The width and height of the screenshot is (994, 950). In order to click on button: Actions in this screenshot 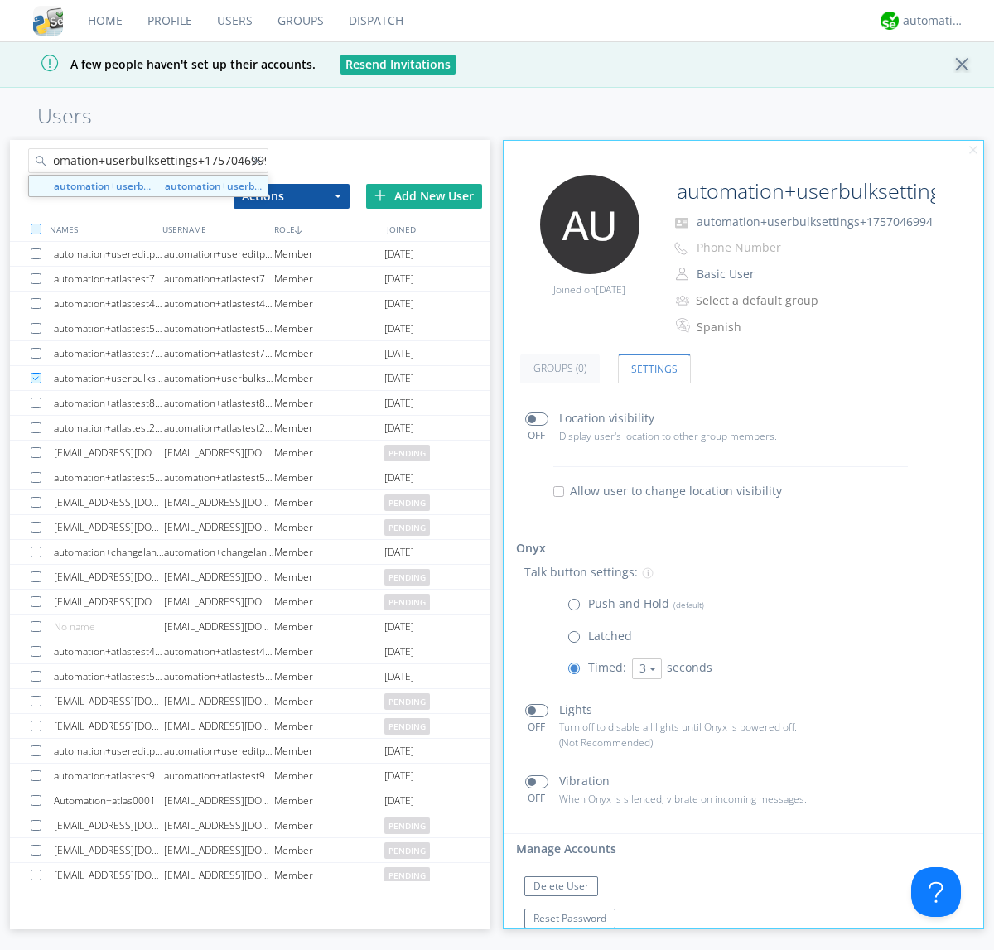, I will do `click(291, 196)`.